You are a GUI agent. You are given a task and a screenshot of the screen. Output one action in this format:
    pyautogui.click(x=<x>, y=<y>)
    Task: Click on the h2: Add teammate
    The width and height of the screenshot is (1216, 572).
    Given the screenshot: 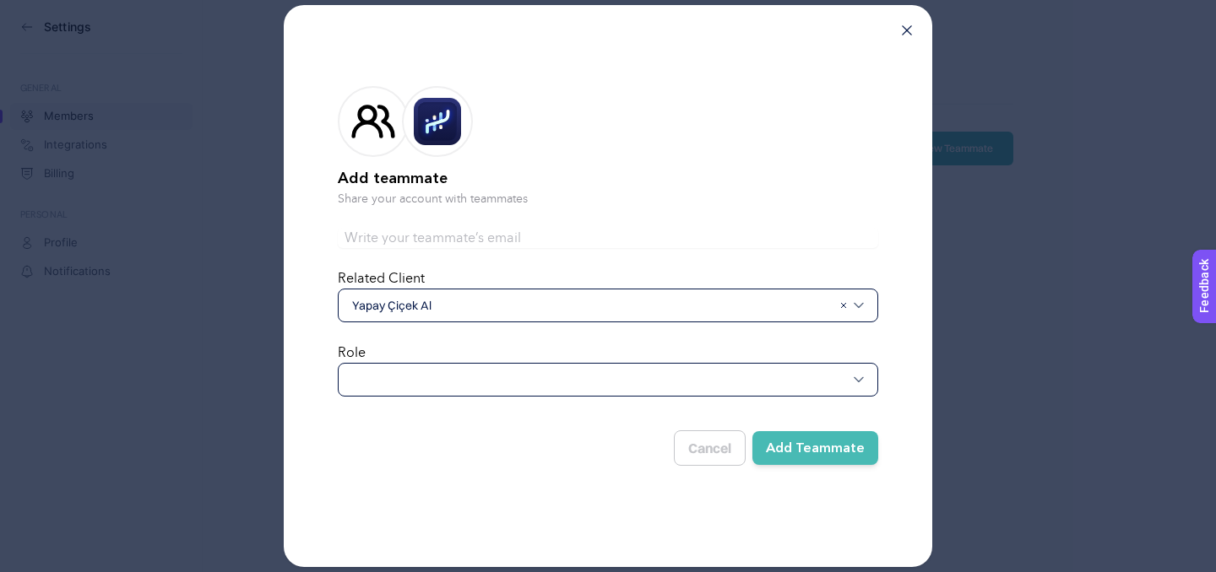 What is the action you would take?
    pyautogui.click(x=608, y=179)
    